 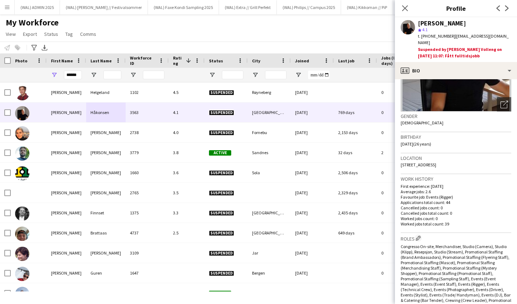 I want to click on input: Status Filter Input, so click(x=233, y=75).